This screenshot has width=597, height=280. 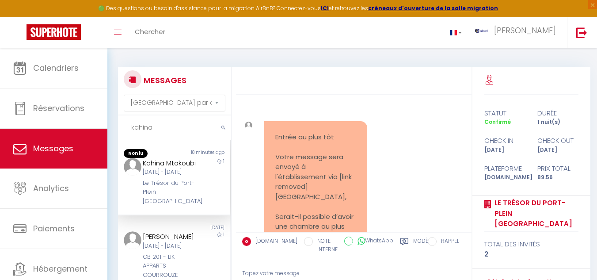 I want to click on label: WhatsApp, so click(x=373, y=241).